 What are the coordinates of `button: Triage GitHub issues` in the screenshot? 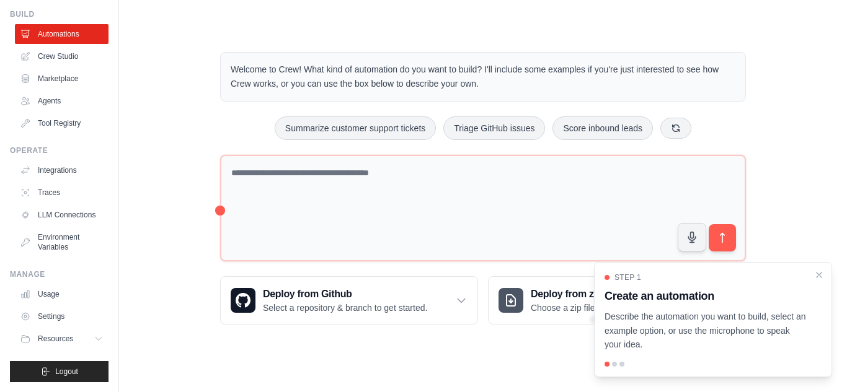 It's located at (494, 128).